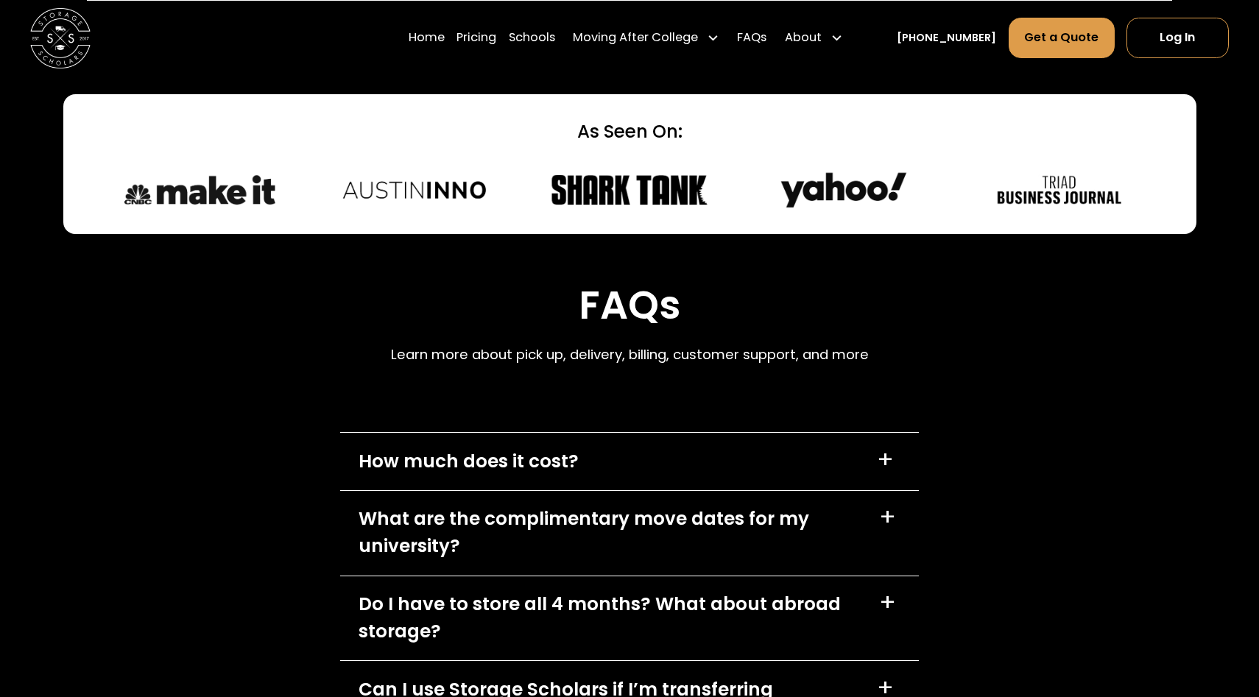 Image resolution: width=1259 pixels, height=697 pixels. Describe the element at coordinates (468, 462) in the screenshot. I see `div: How much does it cost?` at that location.